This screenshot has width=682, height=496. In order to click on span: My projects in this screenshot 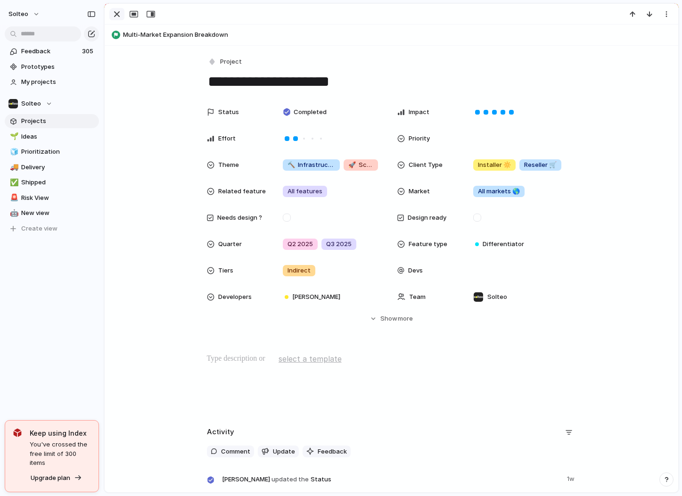, I will do `click(58, 82)`.